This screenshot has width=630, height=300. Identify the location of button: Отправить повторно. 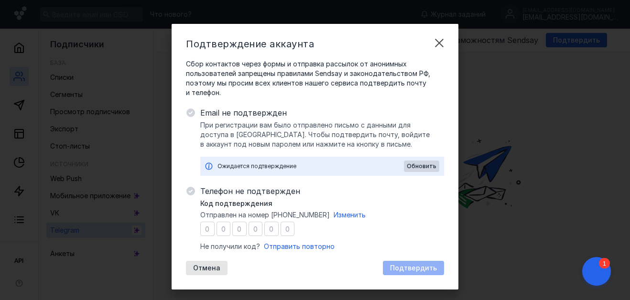
(299, 247).